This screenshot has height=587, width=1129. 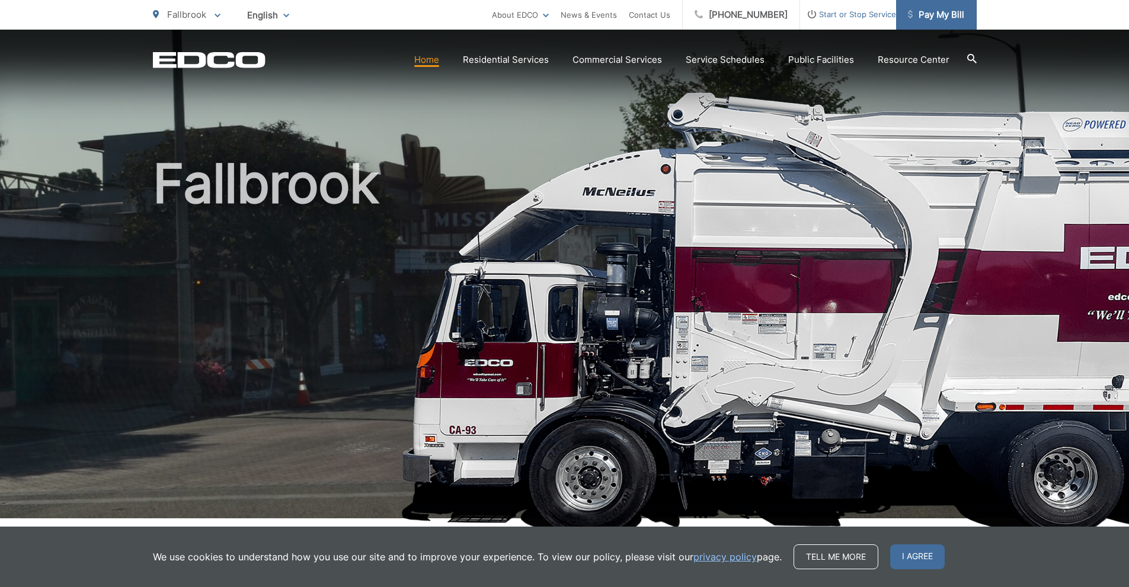 I want to click on a: EDCD logo. Return to the homepage., so click(x=209, y=60).